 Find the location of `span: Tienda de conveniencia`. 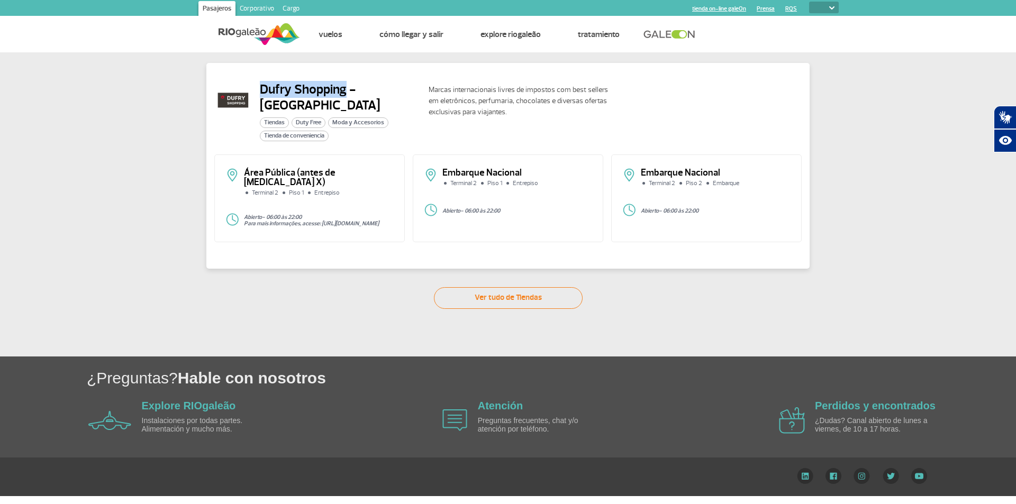

span: Tienda de conveniencia is located at coordinates (294, 136).